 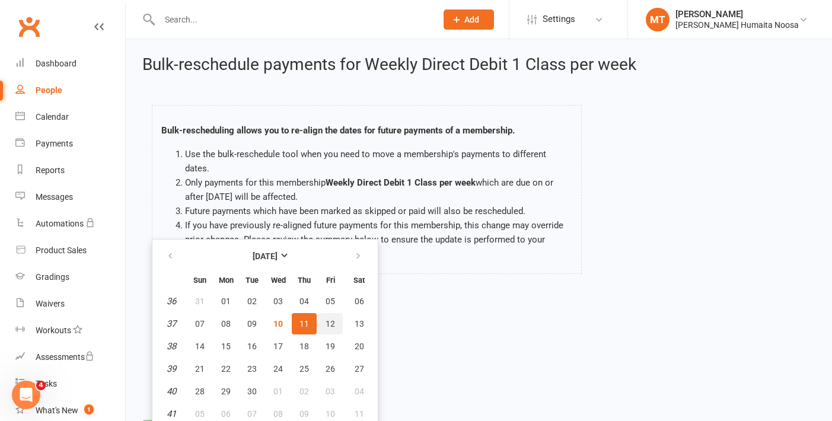 What do you see at coordinates (359, 324) in the screenshot?
I see `button: 13` at bounding box center [359, 324].